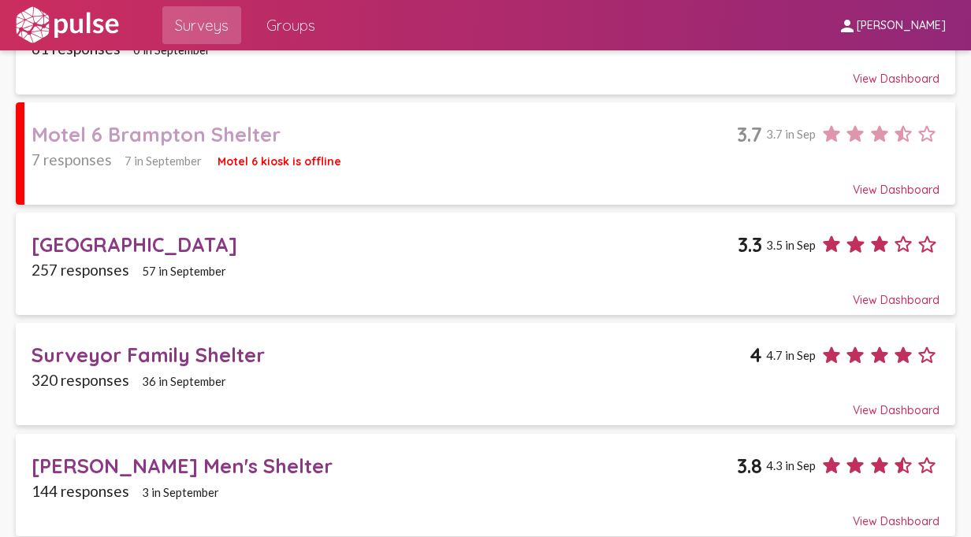  Describe the element at coordinates (184, 271) in the screenshot. I see `span: 57 in September` at that location.